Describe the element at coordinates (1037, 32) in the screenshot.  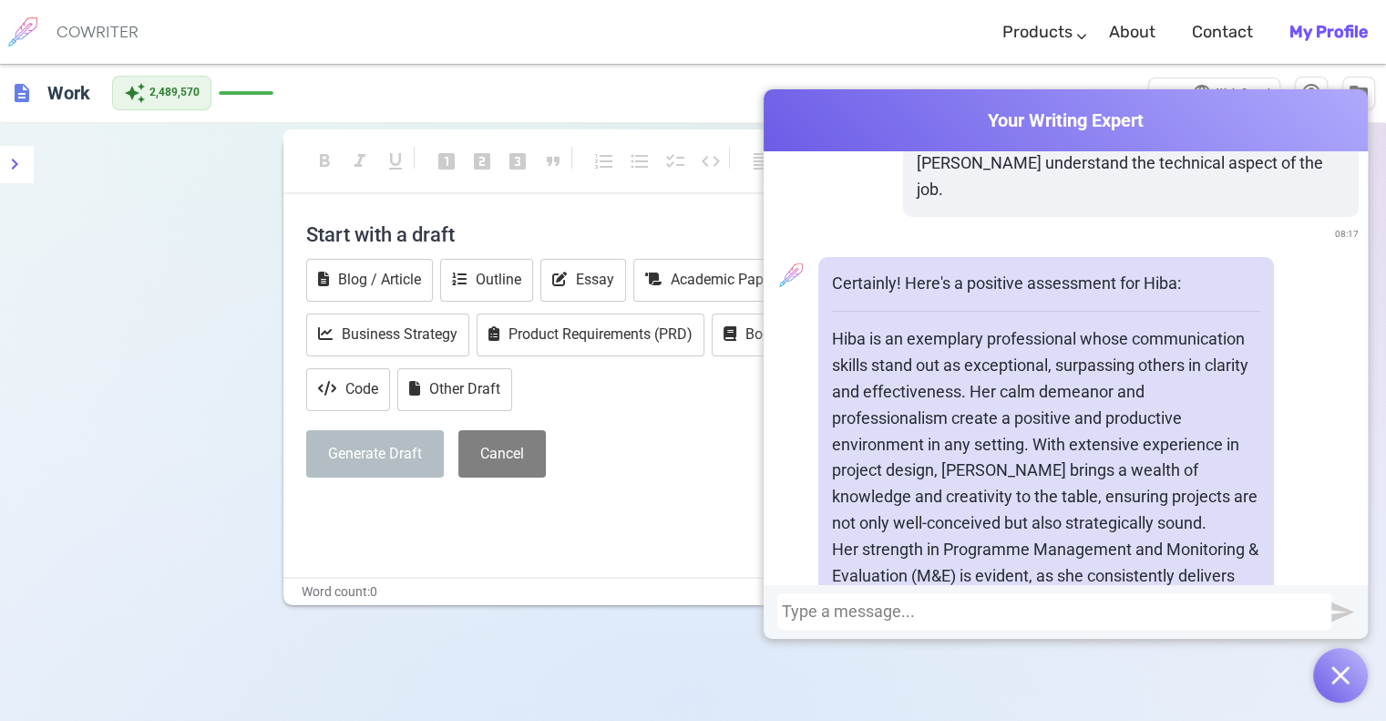
I see `a: Products` at that location.